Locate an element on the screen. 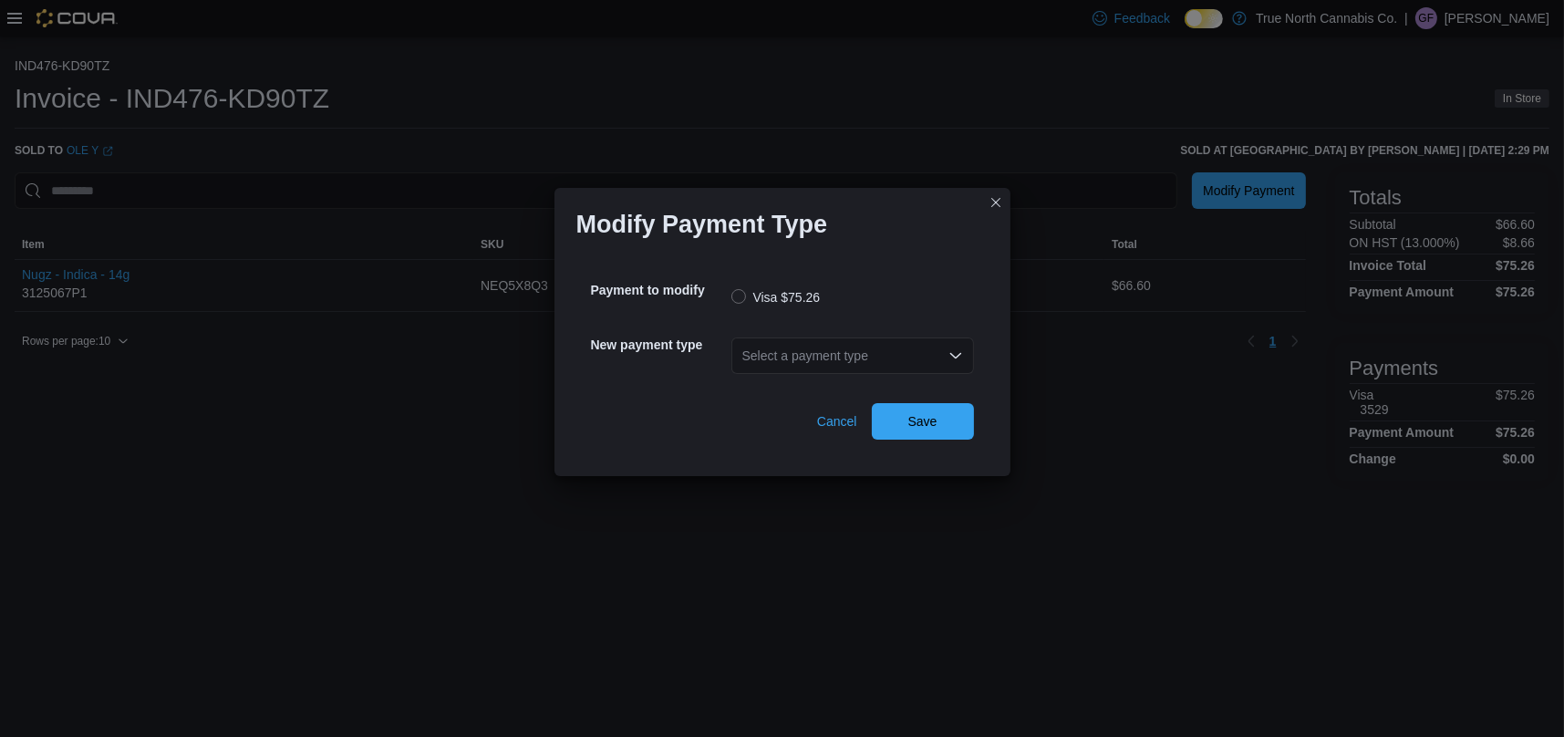  input: Accessible screen reader label is located at coordinates (743, 356).